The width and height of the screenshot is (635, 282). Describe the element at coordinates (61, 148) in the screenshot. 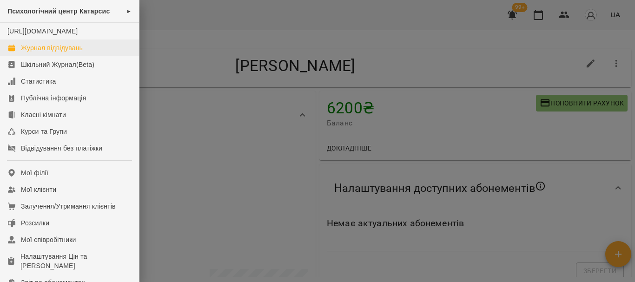

I see `div: Відвідування без платіжки` at that location.